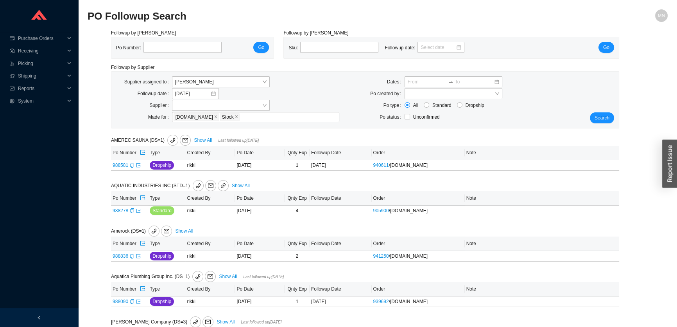 The width and height of the screenshot is (677, 327). What do you see at coordinates (120, 256) in the screenshot?
I see `a: 988836` at bounding box center [120, 256].